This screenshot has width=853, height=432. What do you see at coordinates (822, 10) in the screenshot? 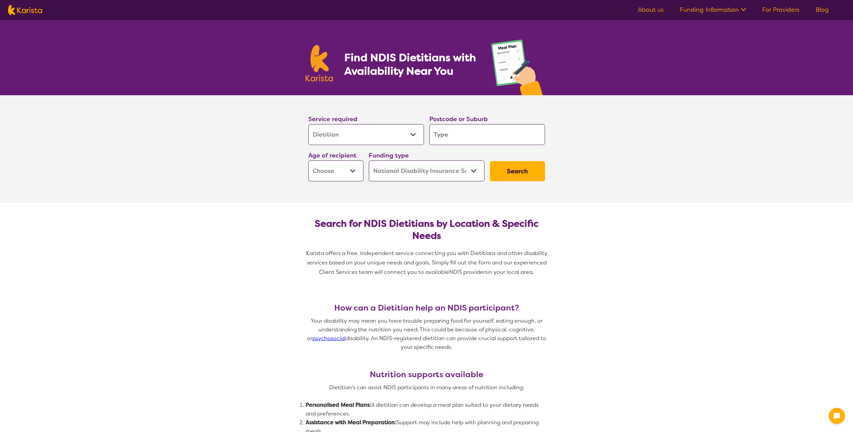
I see `a: Blog` at bounding box center [822, 10].